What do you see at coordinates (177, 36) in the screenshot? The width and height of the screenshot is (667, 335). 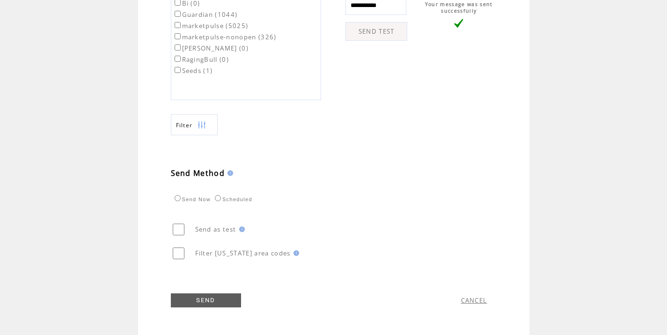 I see `input: marketpulse-nonopen (326)` at bounding box center [177, 36].